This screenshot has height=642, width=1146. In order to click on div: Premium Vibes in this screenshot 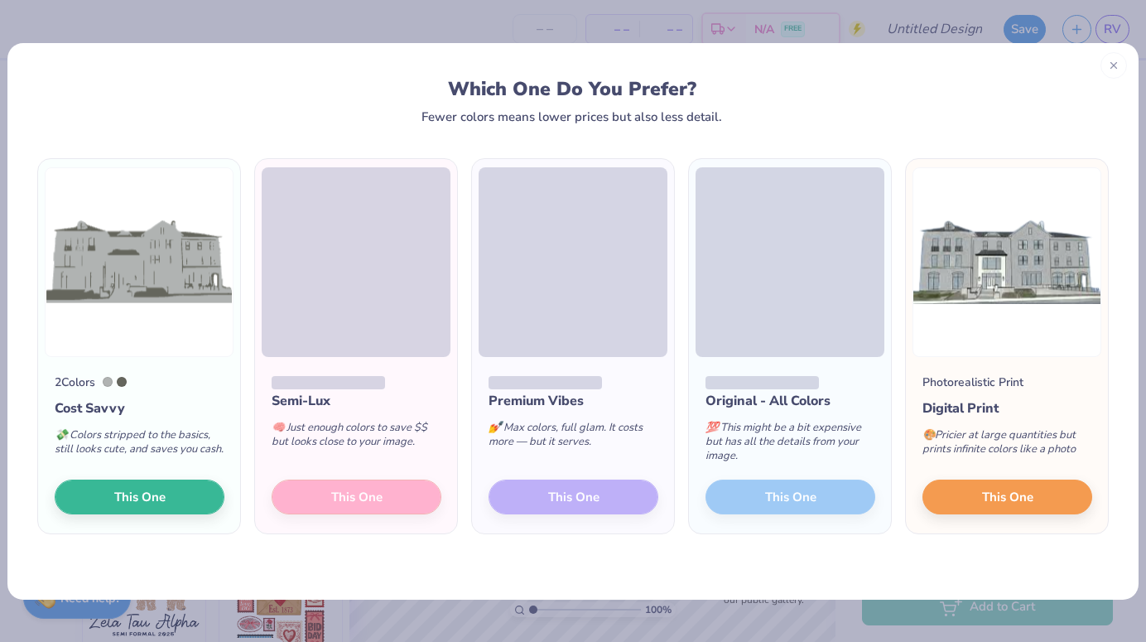, I will do `click(573, 401)`.